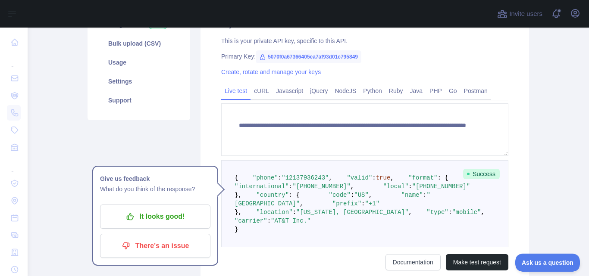 The width and height of the screenshot is (589, 276). What do you see at coordinates (346, 204) in the screenshot?
I see `span: "prefix"` at bounding box center [346, 204].